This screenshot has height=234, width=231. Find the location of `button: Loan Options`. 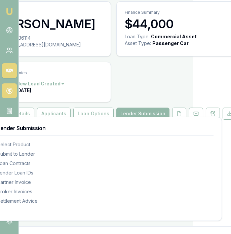

button: Loan Options is located at coordinates (93, 113).